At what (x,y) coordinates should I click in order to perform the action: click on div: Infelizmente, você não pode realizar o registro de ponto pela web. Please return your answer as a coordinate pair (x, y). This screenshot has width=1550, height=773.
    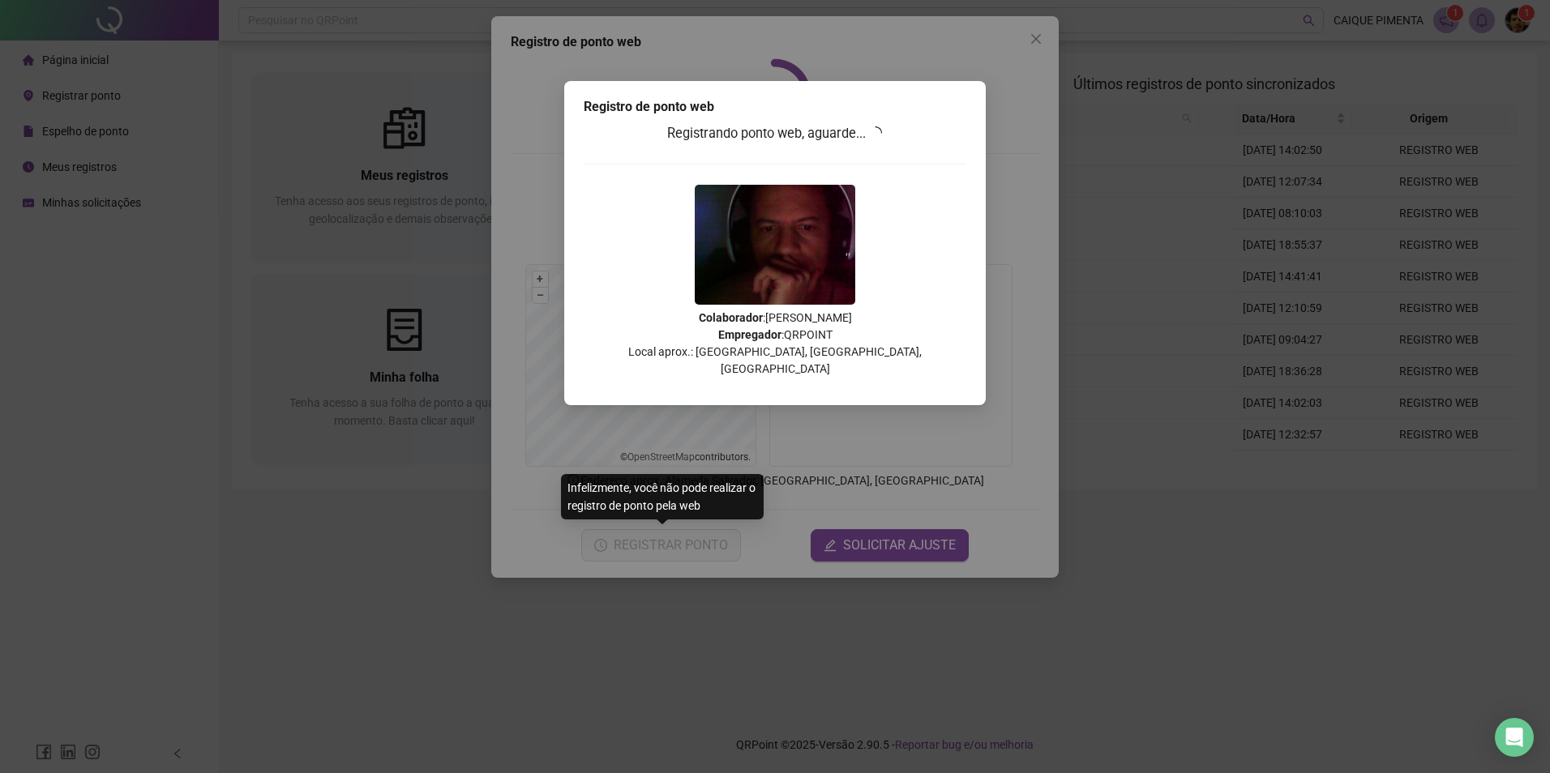
    Looking at the image, I should click on (662, 497).